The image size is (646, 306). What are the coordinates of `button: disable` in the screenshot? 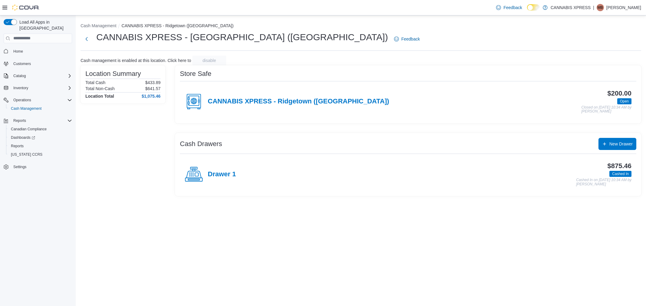 It's located at (209, 61).